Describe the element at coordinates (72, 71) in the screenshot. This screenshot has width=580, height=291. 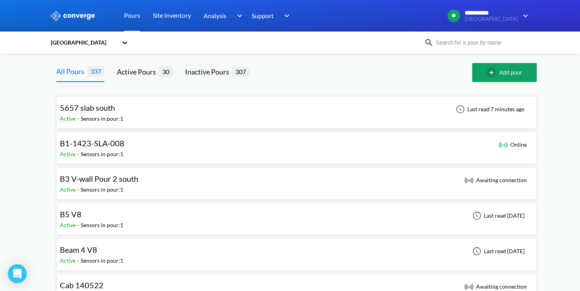
I see `div: All Pours` at that location.